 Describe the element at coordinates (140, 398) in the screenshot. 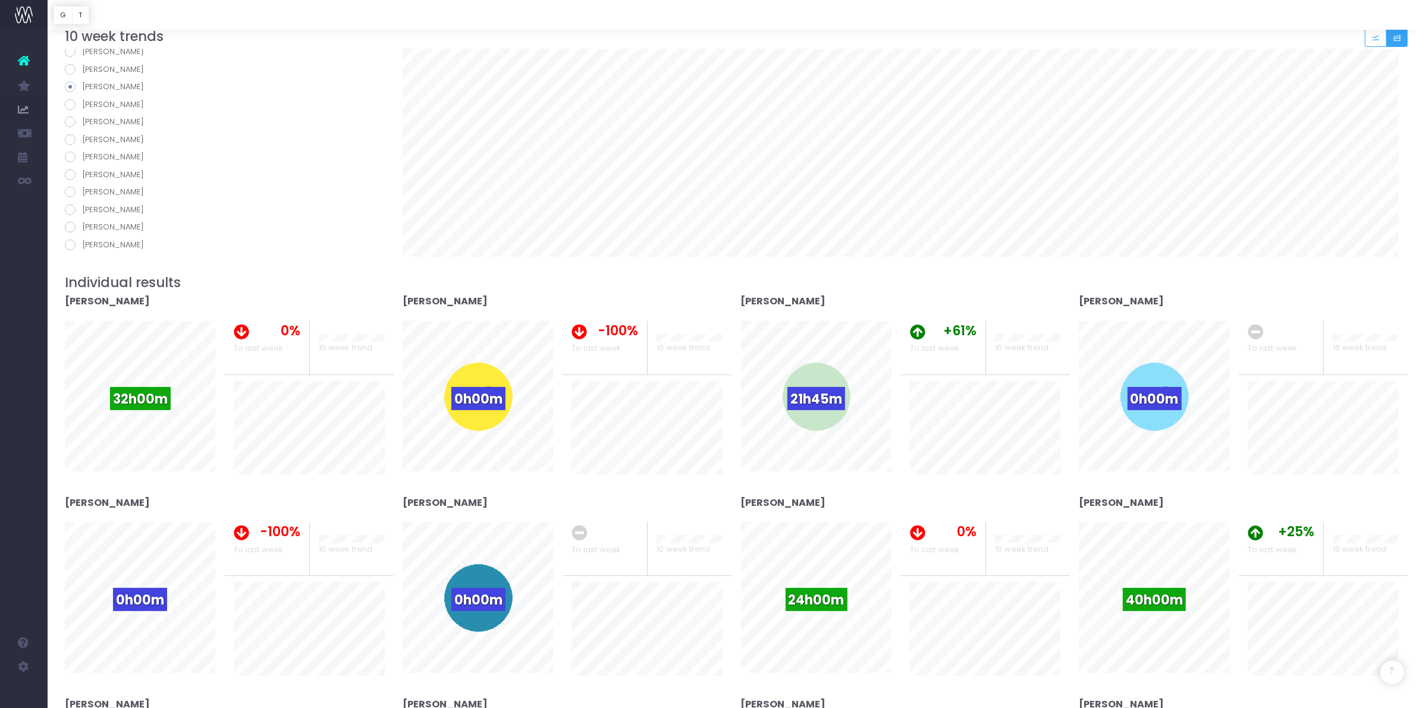

I see `span: 32h00m` at that location.